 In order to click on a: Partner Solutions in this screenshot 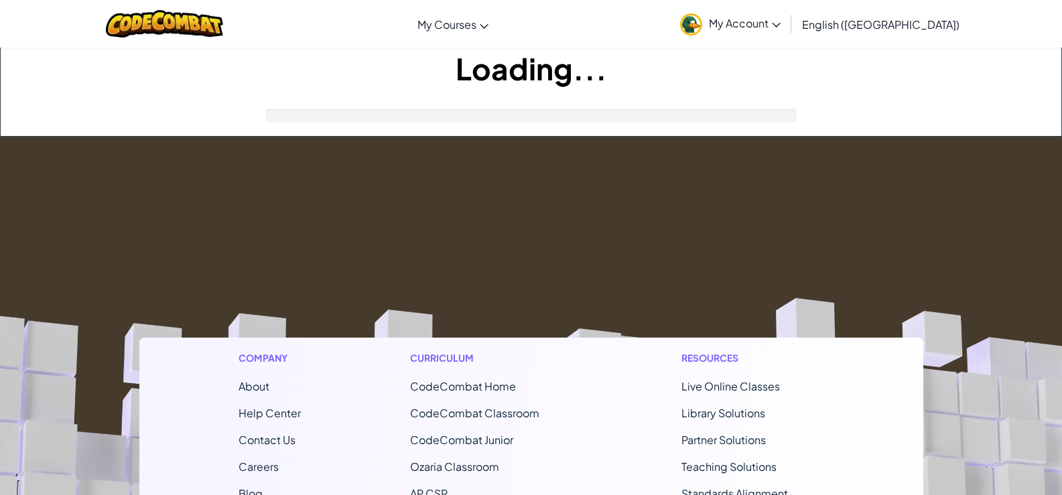, I will do `click(724, 440)`.